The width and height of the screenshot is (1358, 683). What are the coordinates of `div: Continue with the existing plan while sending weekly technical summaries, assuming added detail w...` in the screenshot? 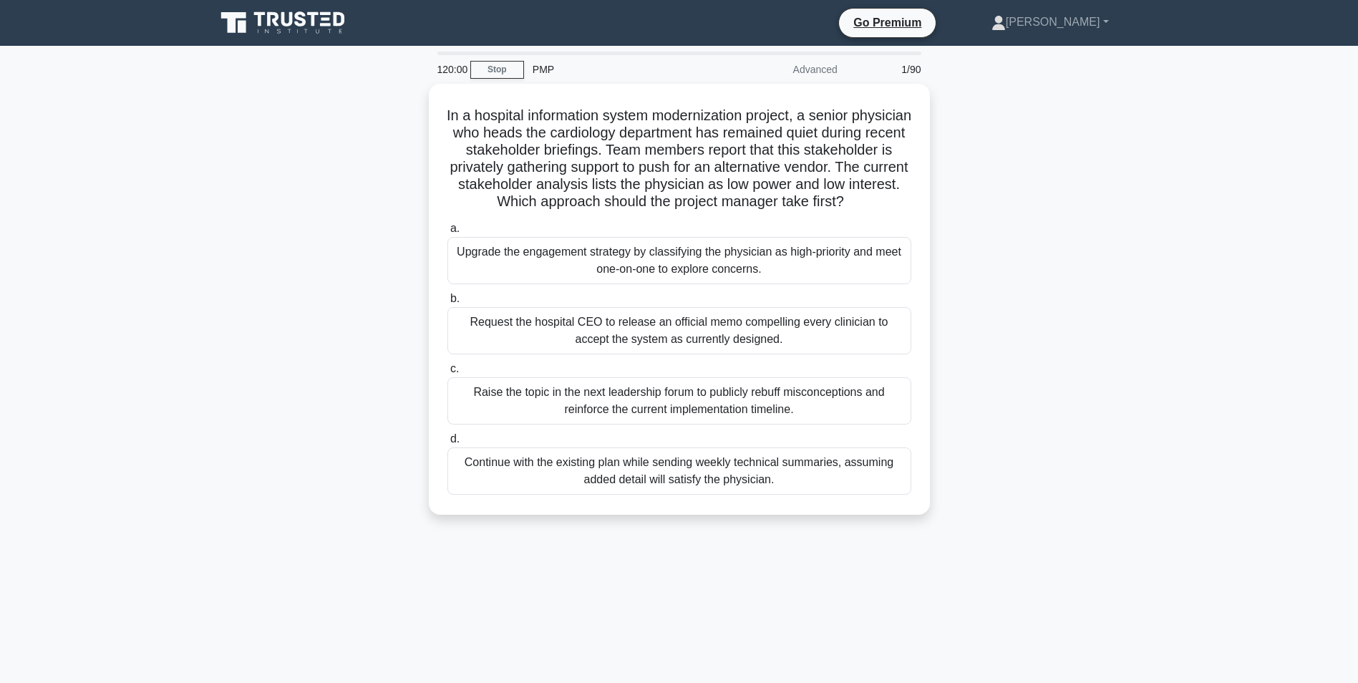 It's located at (679, 471).